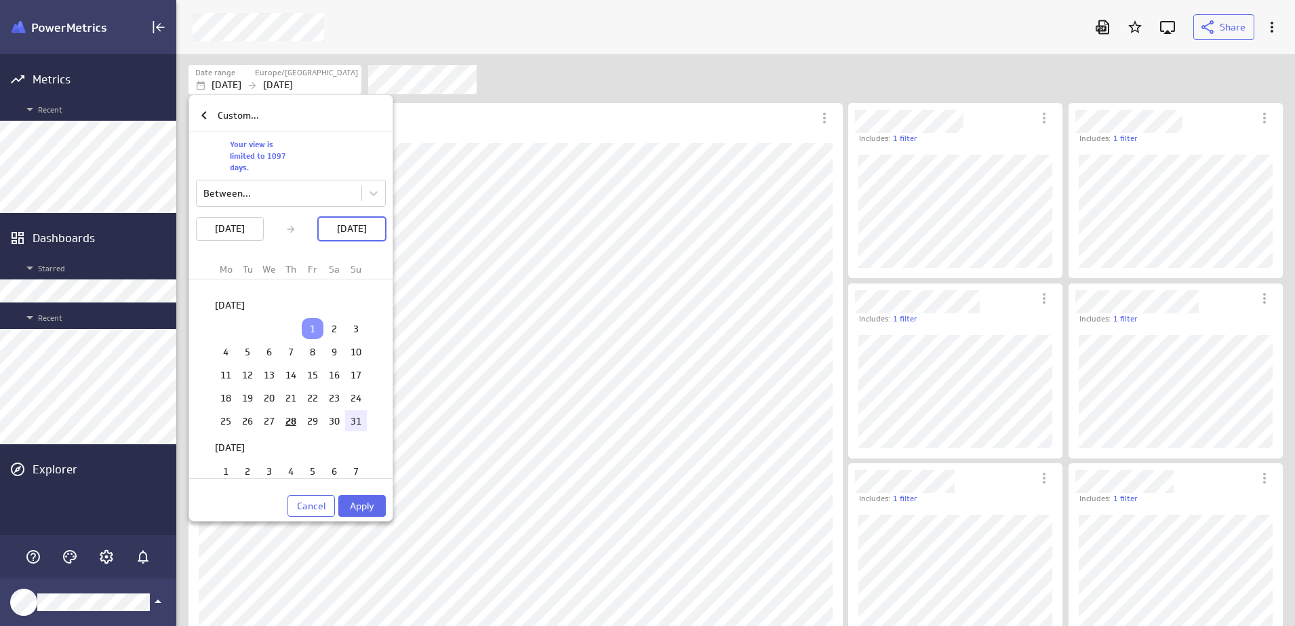  I want to click on td: Choose Friday, August 29, 2025 as your check-out date. It’s available., so click(313, 420).